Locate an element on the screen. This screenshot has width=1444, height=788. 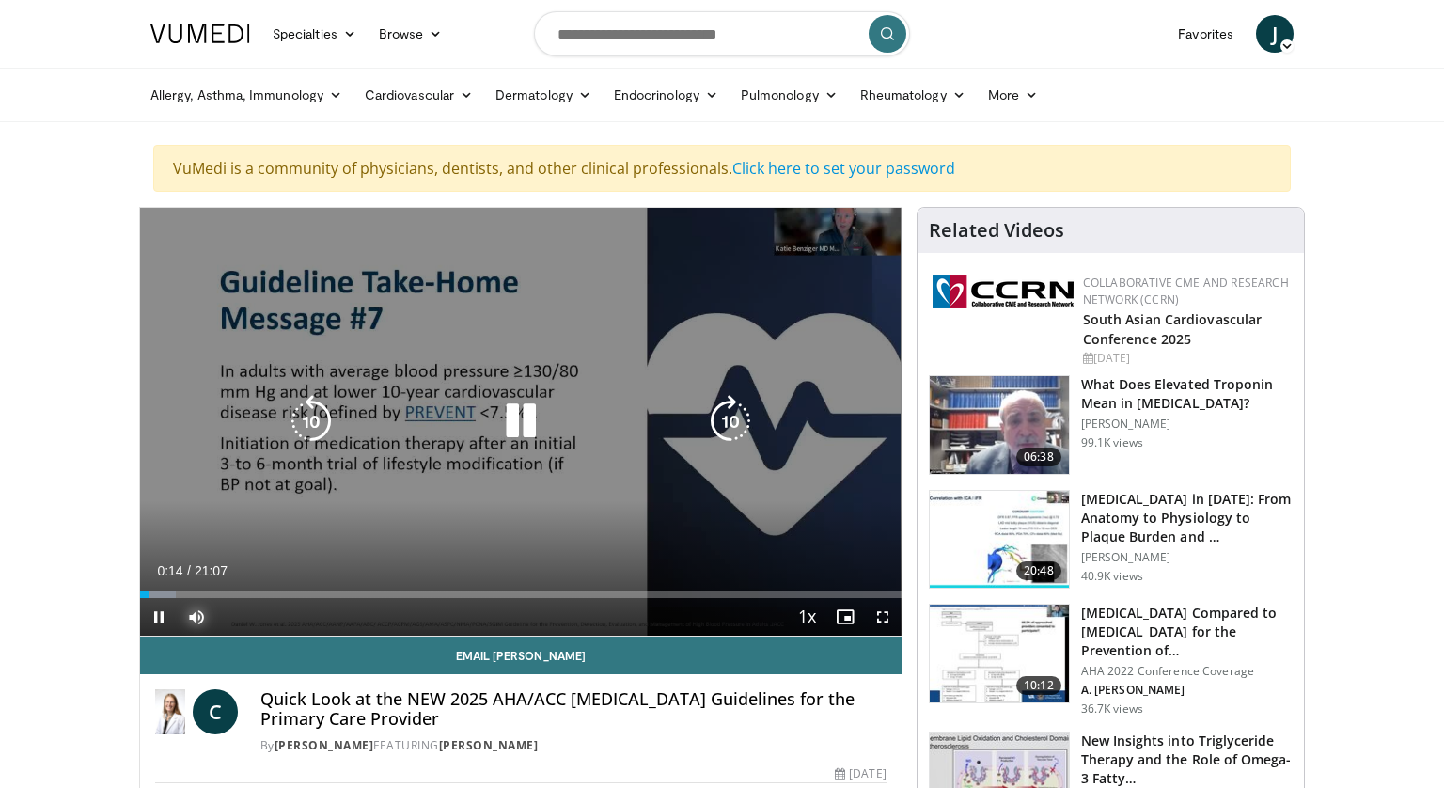
button: Enable picture-in-picture mode is located at coordinates (845, 617).